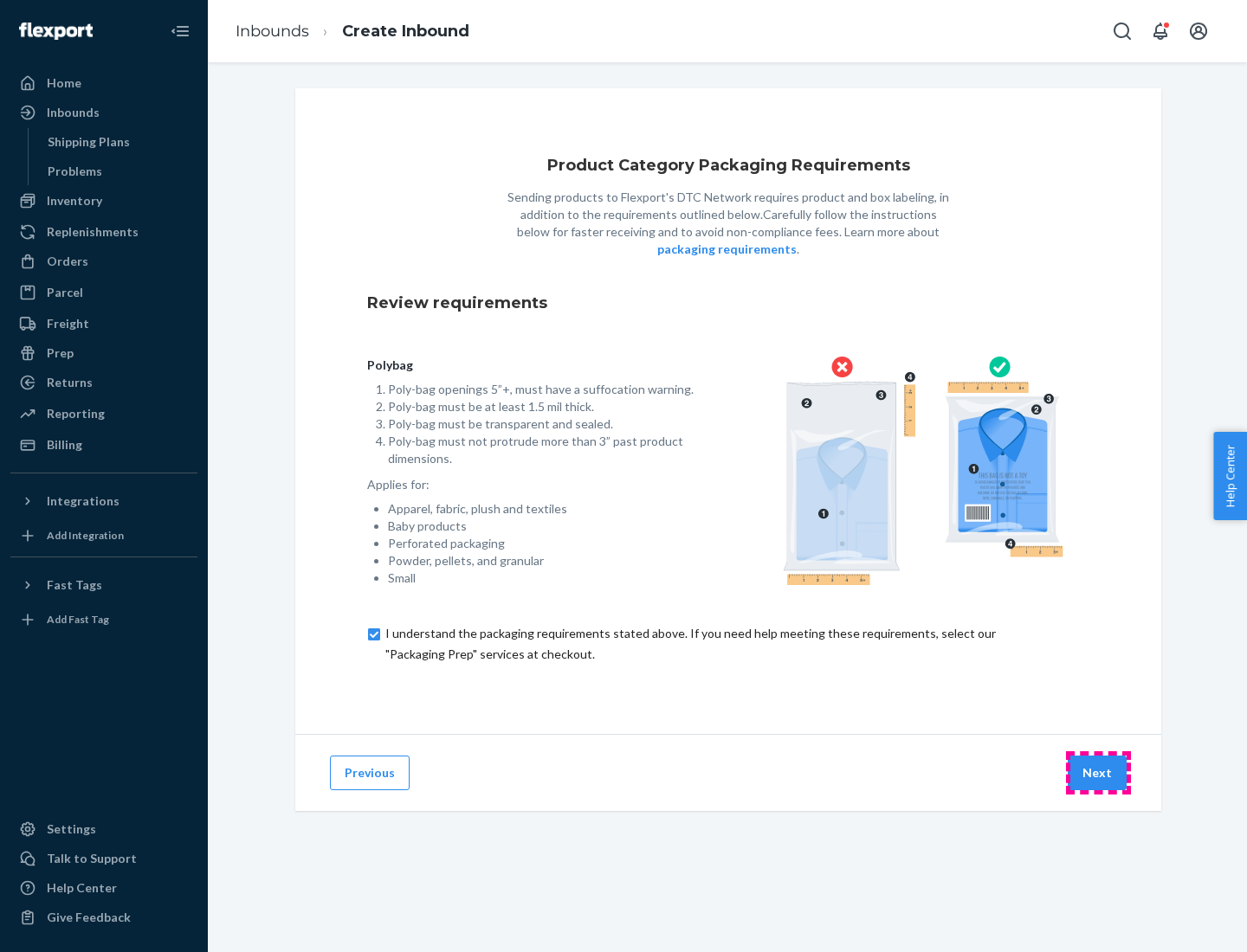 The width and height of the screenshot is (1247, 952). Describe the element at coordinates (104, 414) in the screenshot. I see `a: Reporting` at that location.